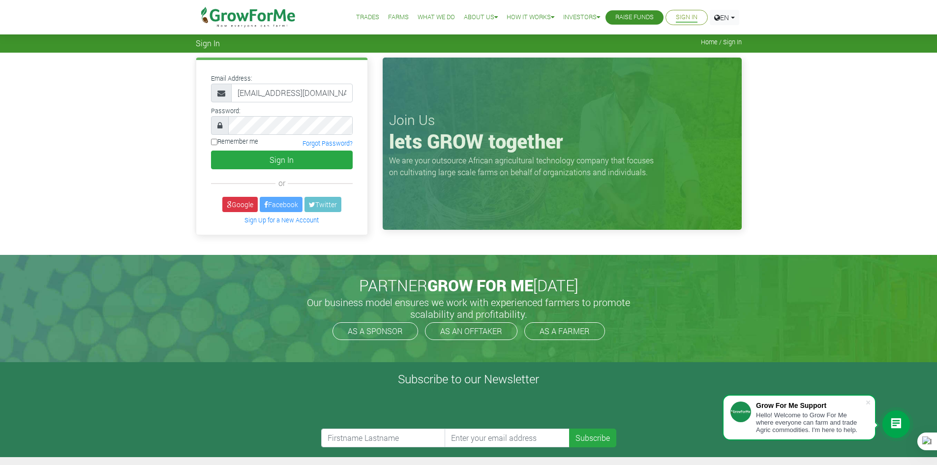 The height and width of the screenshot is (465, 937). What do you see at coordinates (811, 422) in the screenshot?
I see `div: Hello! Welcome to Grow For Me where everyone can farm and trade Agric commodities. I'm here to help.` at bounding box center [811, 422].